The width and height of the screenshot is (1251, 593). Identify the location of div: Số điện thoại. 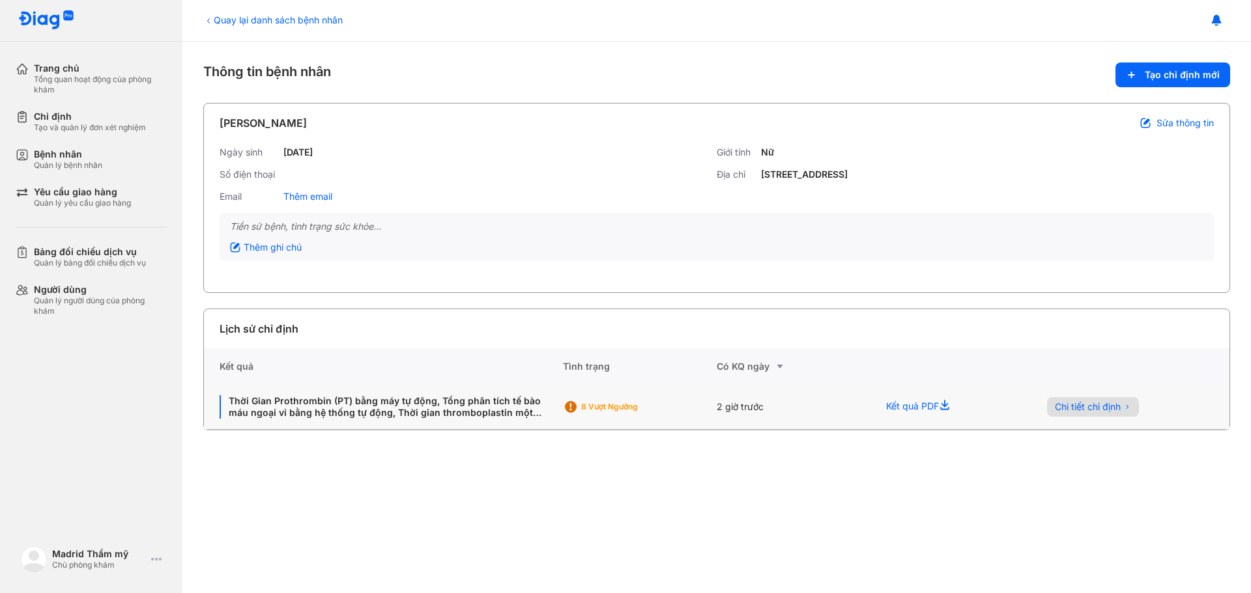
(249, 175).